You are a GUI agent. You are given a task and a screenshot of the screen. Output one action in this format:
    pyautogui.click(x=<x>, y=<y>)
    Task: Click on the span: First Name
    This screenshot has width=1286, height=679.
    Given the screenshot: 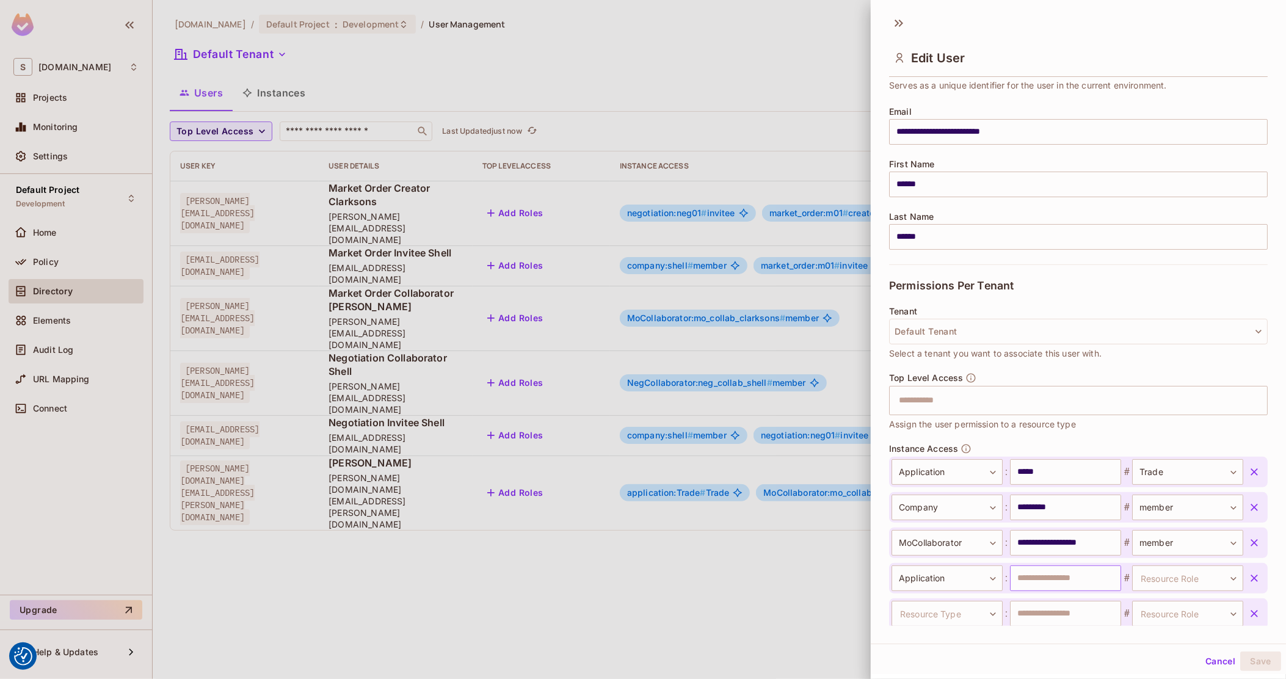 What is the action you would take?
    pyautogui.click(x=912, y=164)
    